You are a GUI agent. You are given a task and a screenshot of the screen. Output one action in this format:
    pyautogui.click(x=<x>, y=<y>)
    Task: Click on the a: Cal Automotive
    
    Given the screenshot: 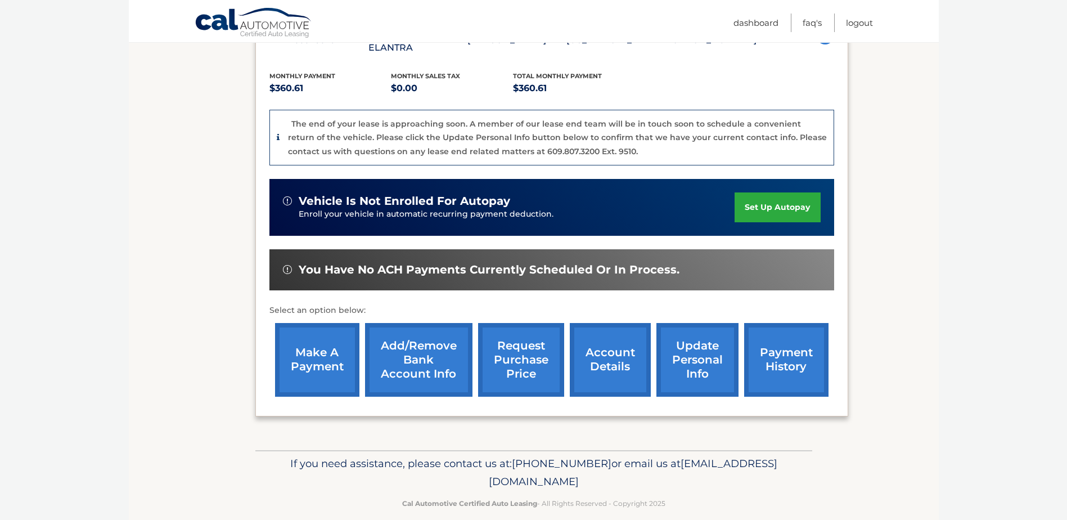 What is the action you would take?
    pyautogui.click(x=254, y=24)
    